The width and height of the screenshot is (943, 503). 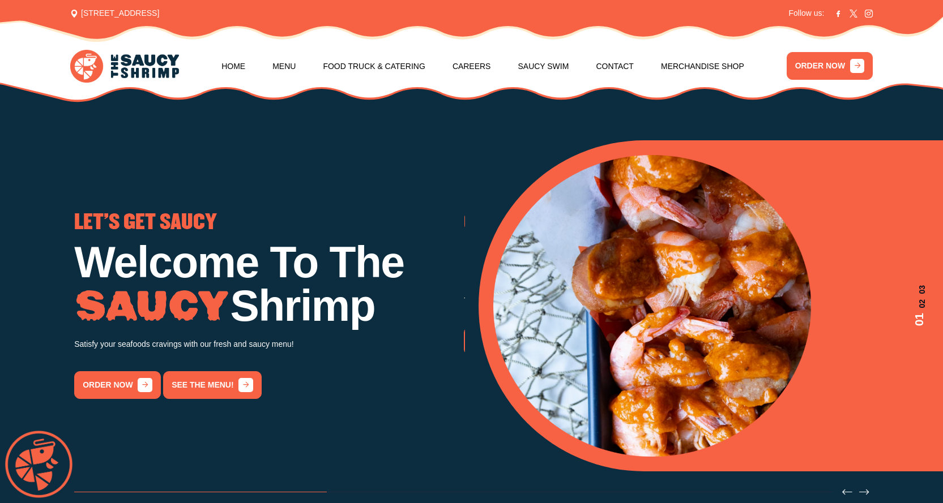 What do you see at coordinates (658, 301) in the screenshot?
I see `p: Try our famous Whole Nine Yards sauce! The recipe is our secret!` at bounding box center [658, 301].